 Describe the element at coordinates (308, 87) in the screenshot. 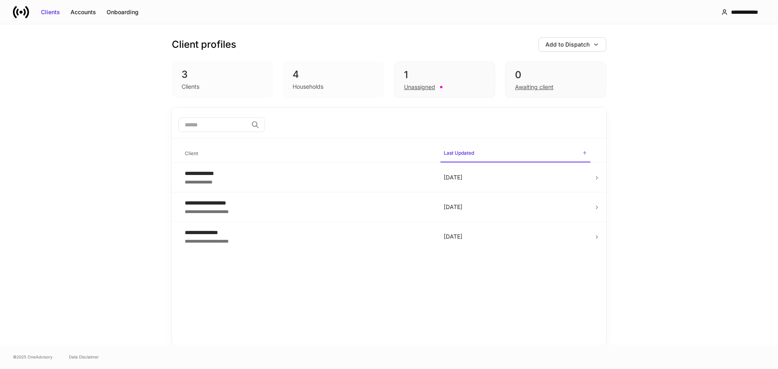

I see `div: Households` at that location.